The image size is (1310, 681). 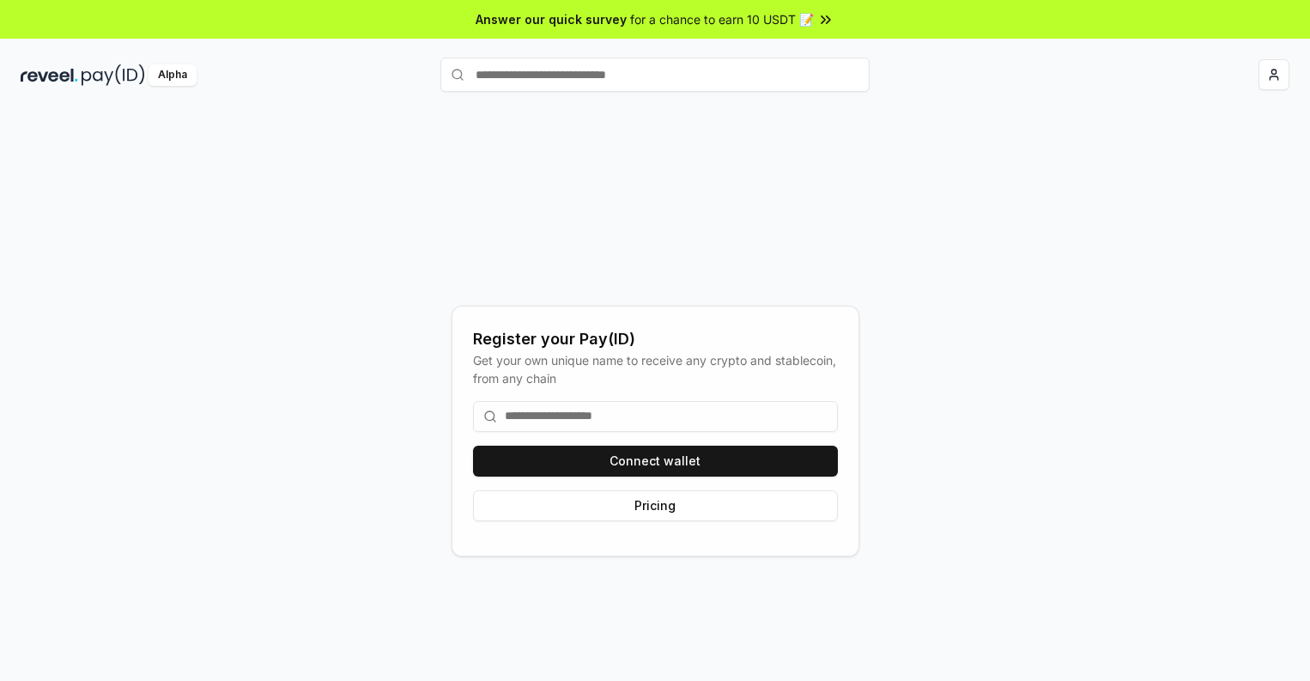 What do you see at coordinates (113, 75) in the screenshot?
I see `img: pay_id` at bounding box center [113, 75].